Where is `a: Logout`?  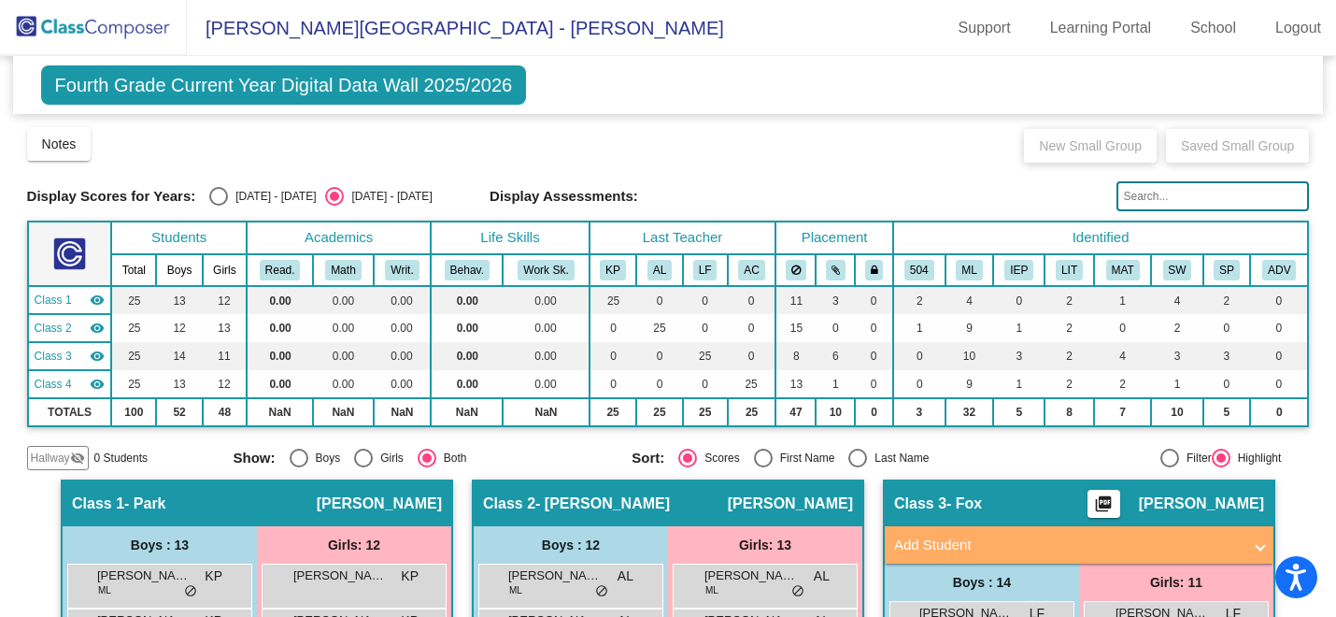
a: Logout is located at coordinates (1298, 28).